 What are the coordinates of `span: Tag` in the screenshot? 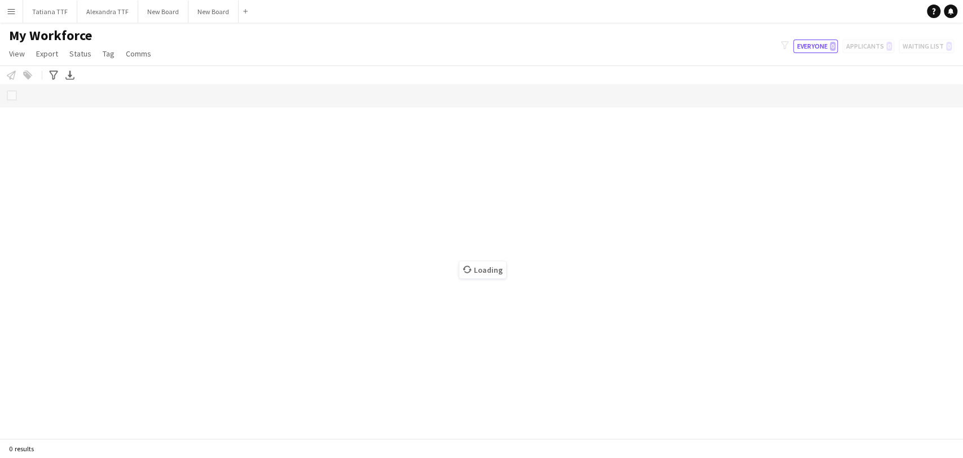 It's located at (108, 54).